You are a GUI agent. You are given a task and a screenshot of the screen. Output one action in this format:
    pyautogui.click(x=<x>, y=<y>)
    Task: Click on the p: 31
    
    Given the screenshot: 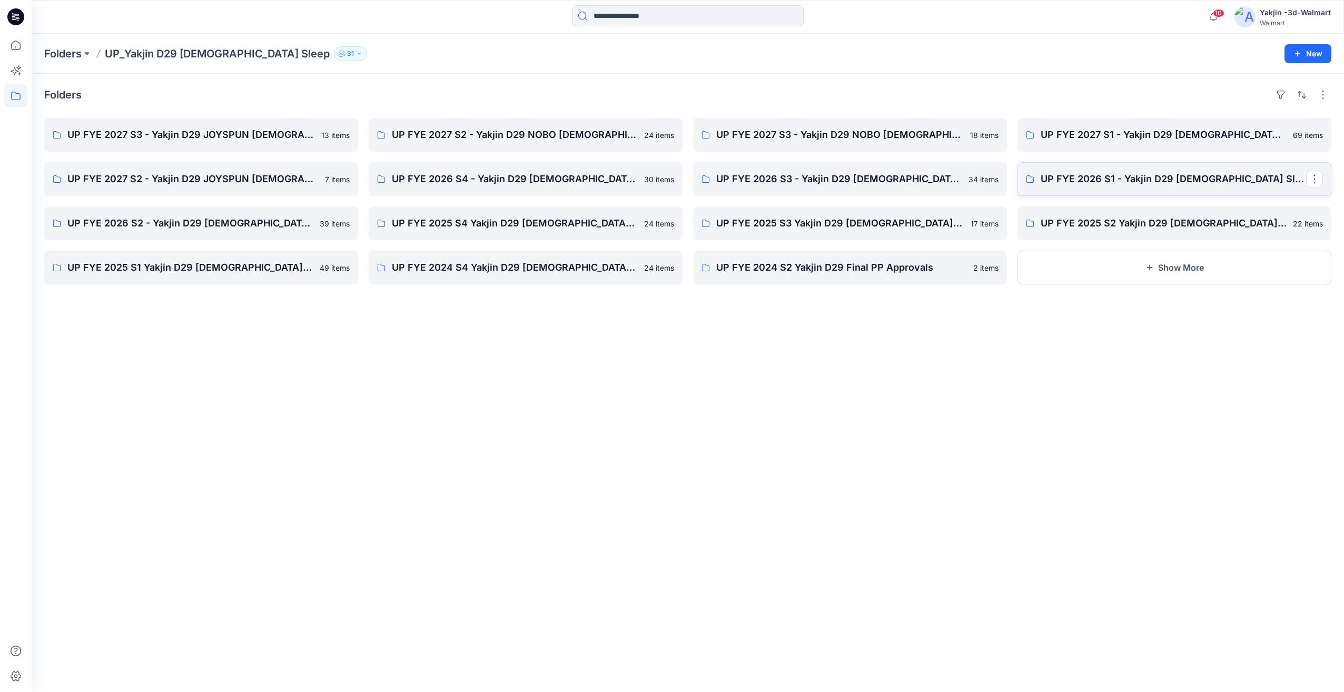 What is the action you would take?
    pyautogui.click(x=350, y=54)
    